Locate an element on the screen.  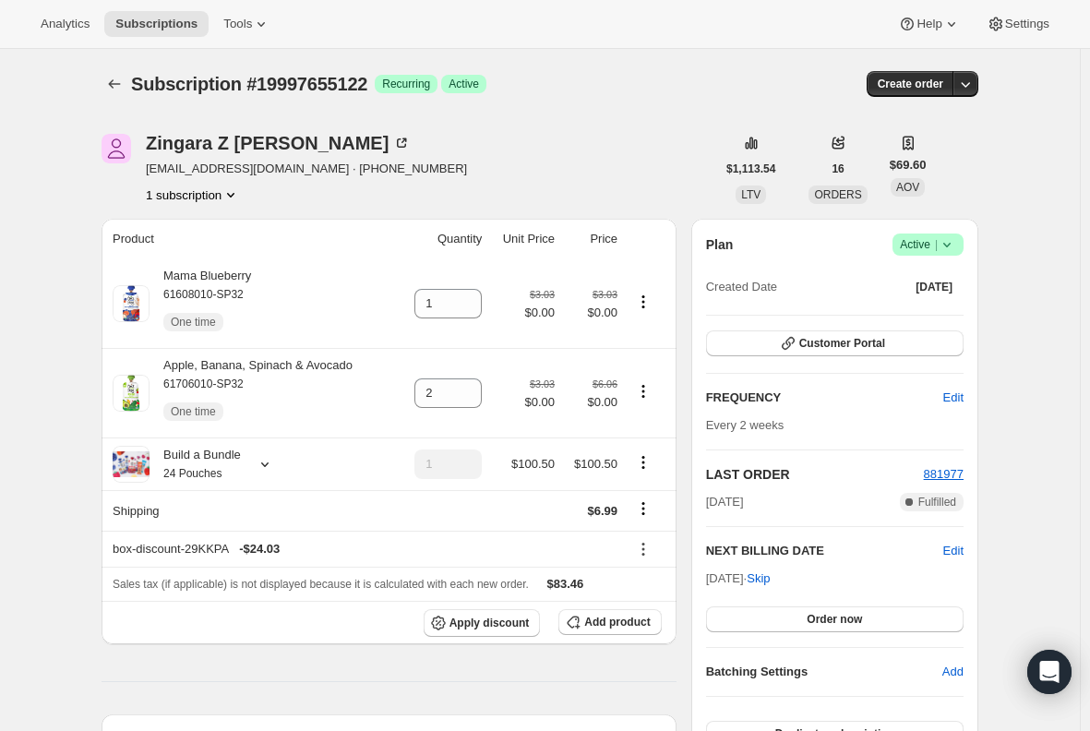
button: Order now is located at coordinates (834, 619).